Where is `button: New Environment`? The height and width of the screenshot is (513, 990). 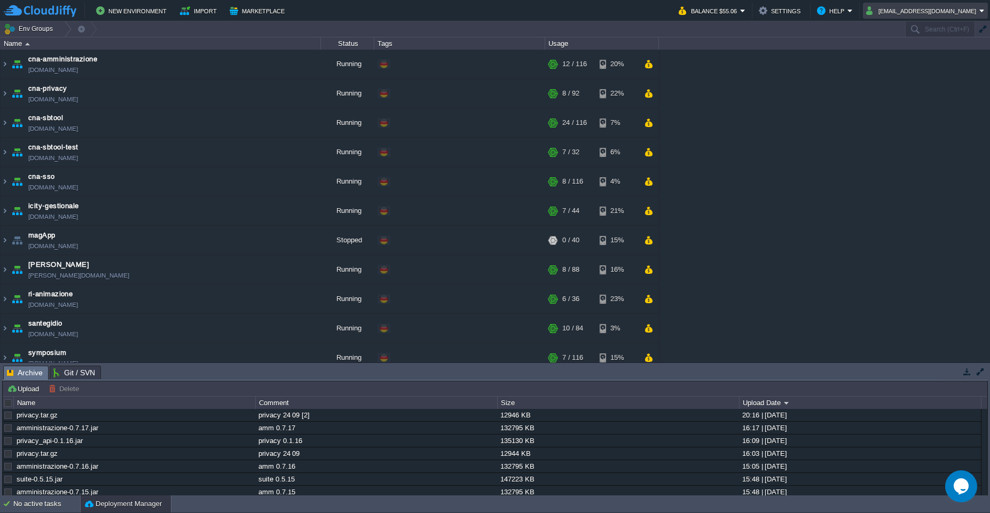 button: New Environment is located at coordinates (133, 11).